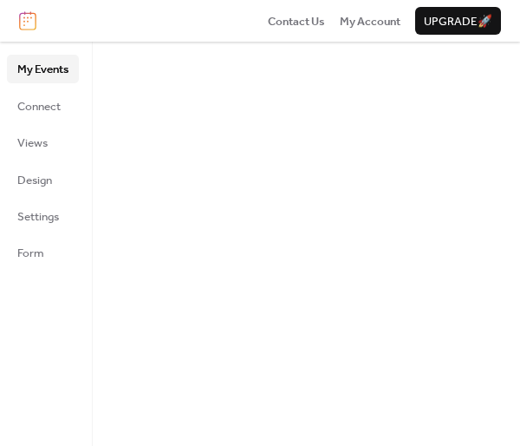 Image resolution: width=520 pixels, height=446 pixels. Describe the element at coordinates (297, 21) in the screenshot. I see `a: Contact Us` at that location.